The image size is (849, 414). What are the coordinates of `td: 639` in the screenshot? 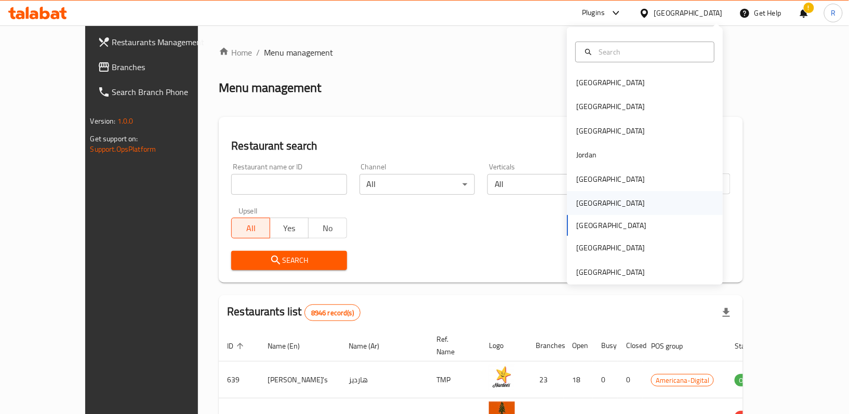 It's located at (239, 380).